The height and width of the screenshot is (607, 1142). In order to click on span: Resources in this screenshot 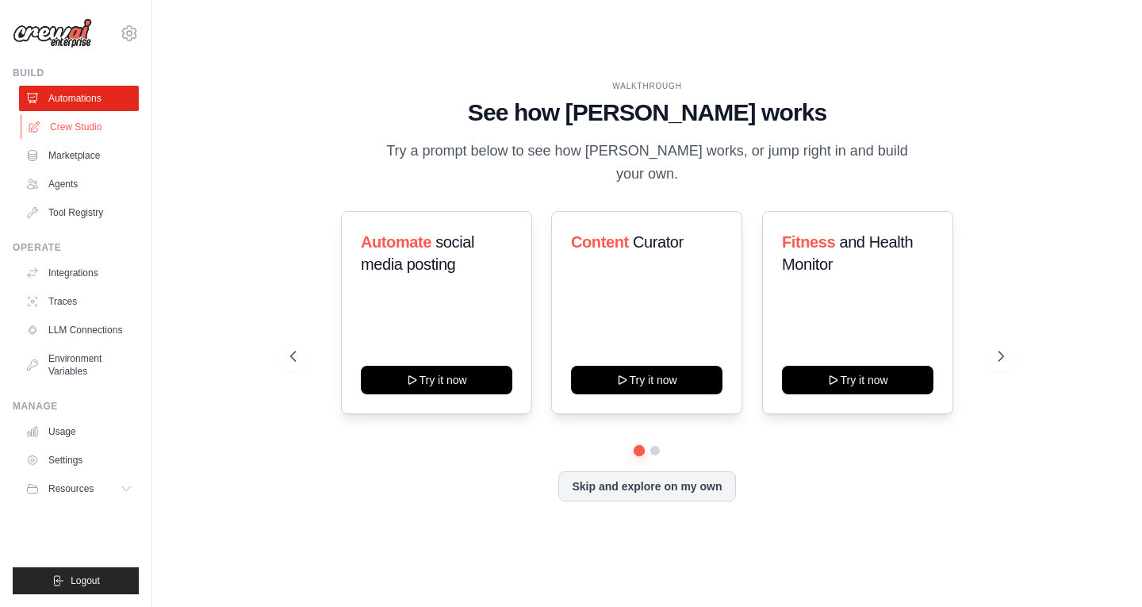, I will do `click(71, 488)`.